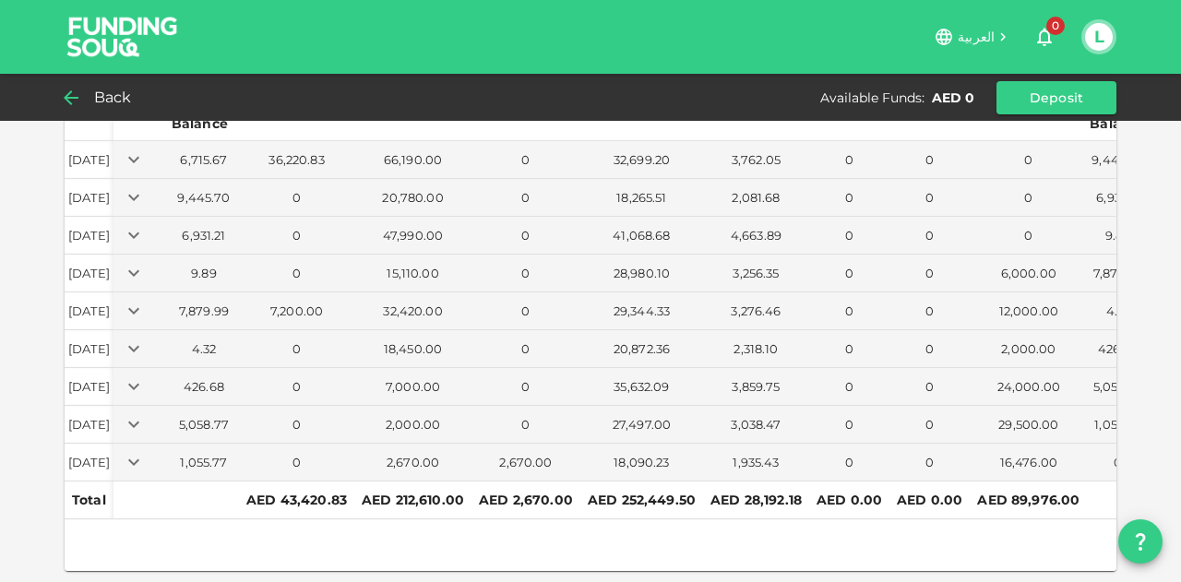 This screenshot has height=582, width=1181. What do you see at coordinates (526, 500) in the screenshot?
I see `div: AED 2,670.00` at bounding box center [526, 500].